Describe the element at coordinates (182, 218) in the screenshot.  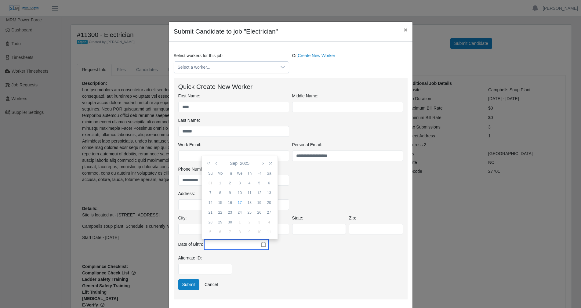
I see `label: City:` at that location.